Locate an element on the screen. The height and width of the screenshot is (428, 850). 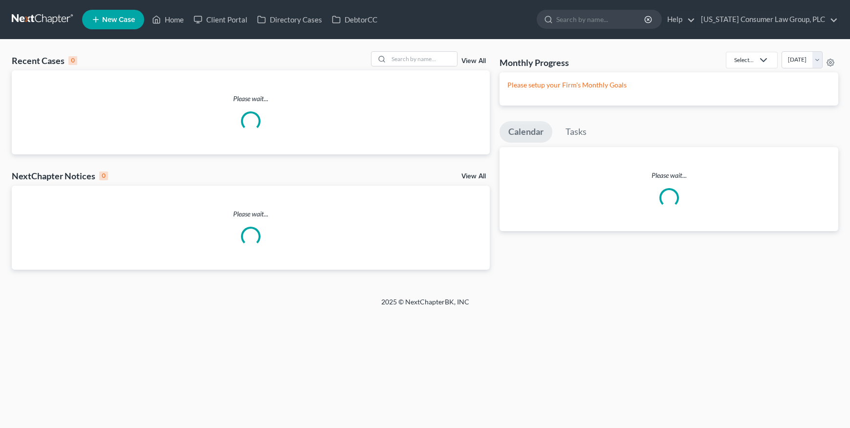
a: Tasks is located at coordinates (576, 132).